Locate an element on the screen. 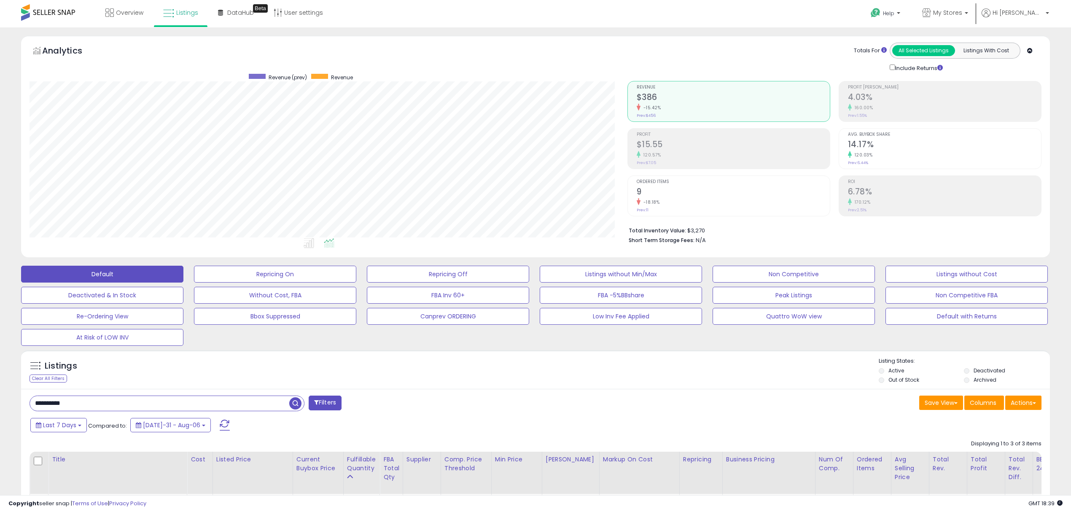  span: Avg. Buybox Share is located at coordinates (944, 134).